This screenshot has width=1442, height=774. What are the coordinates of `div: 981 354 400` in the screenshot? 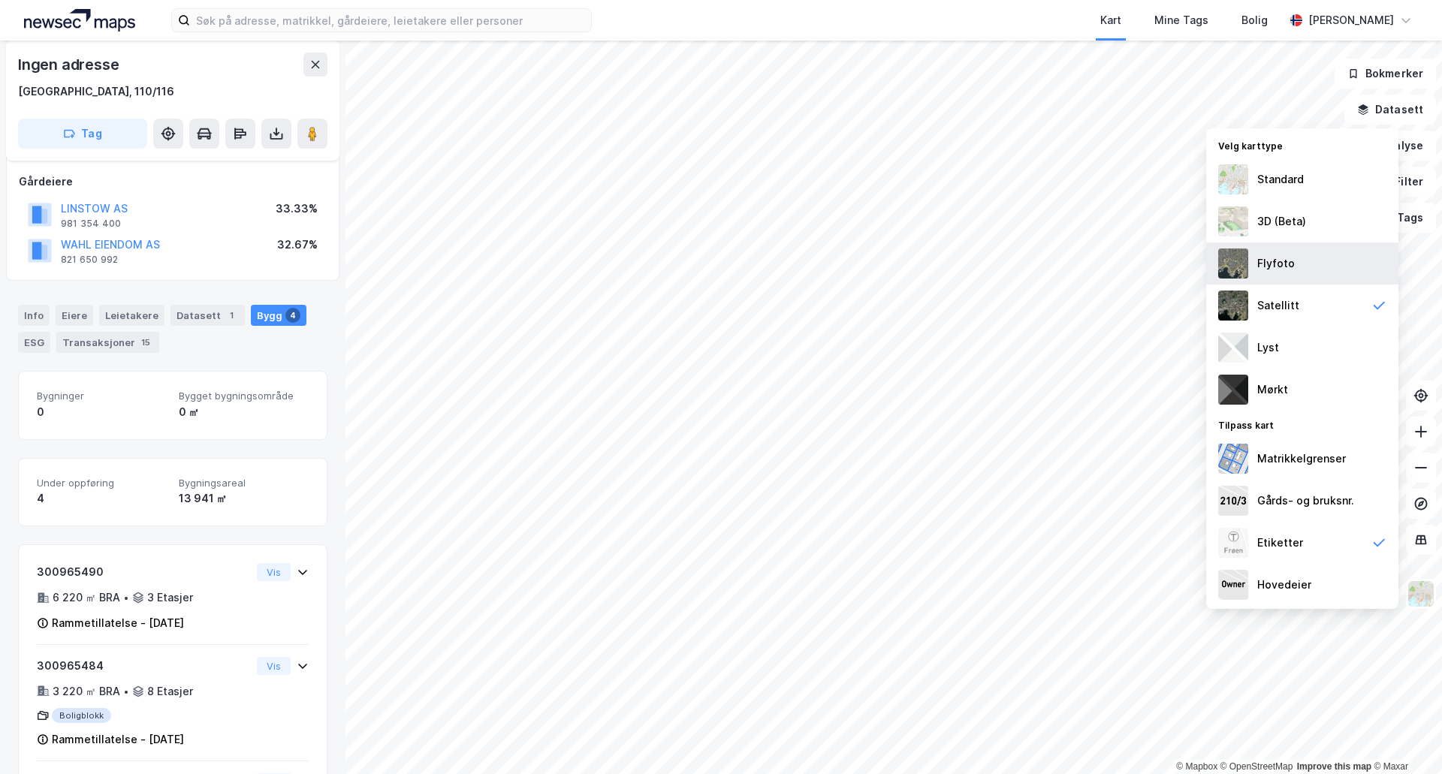 It's located at (91, 224).